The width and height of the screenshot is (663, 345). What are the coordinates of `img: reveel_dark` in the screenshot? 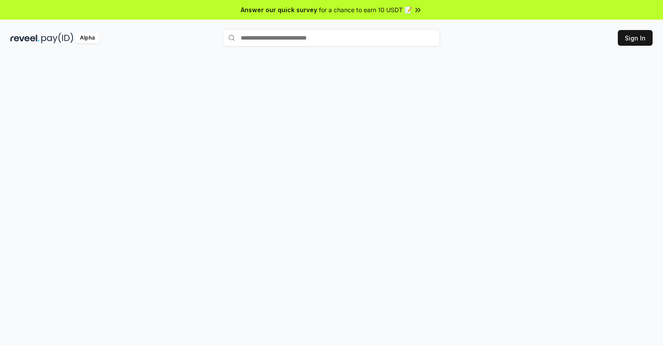 It's located at (25, 38).